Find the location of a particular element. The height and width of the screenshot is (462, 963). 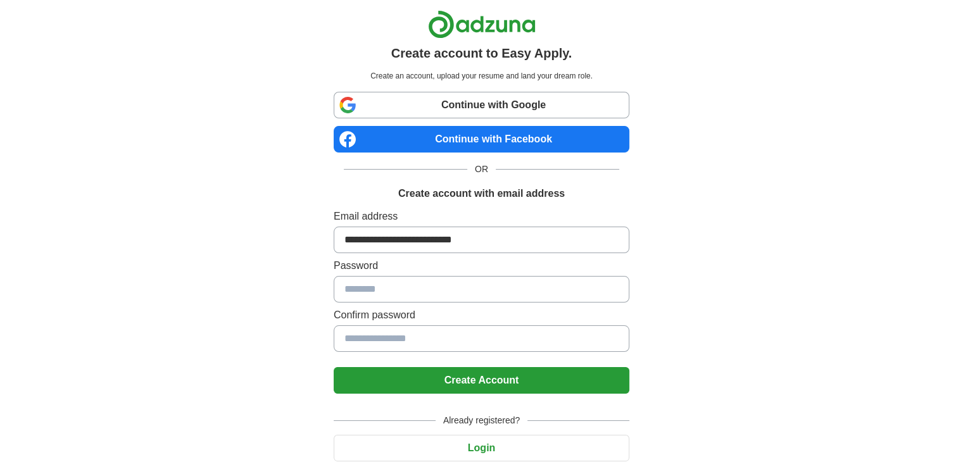

a: Continue with Facebook is located at coordinates (481, 139).